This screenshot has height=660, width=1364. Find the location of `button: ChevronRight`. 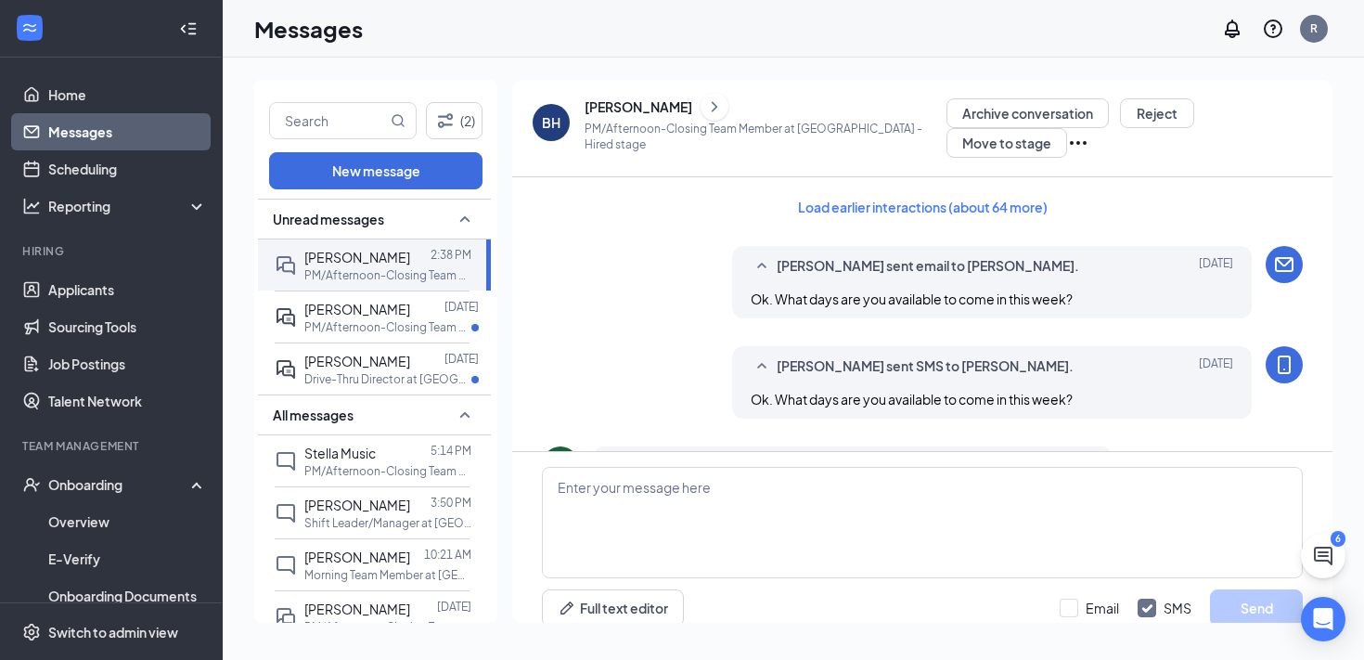

button: ChevronRight is located at coordinates (715, 107).